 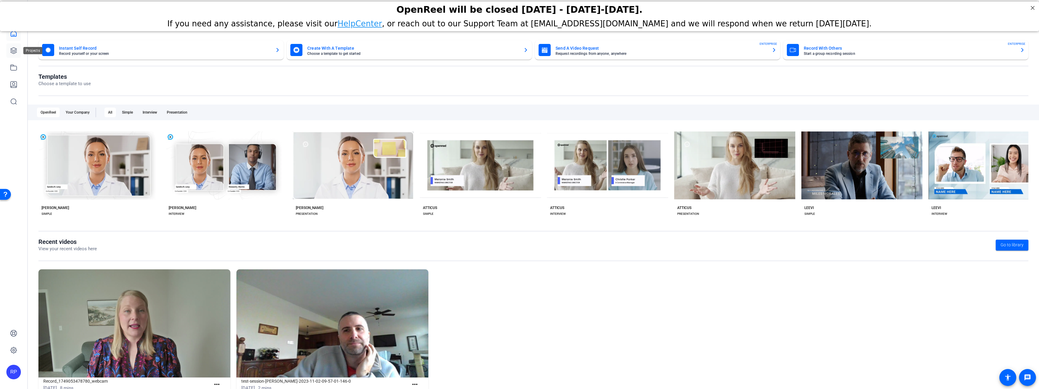 I want to click on mat-card-title: Record With Others, so click(x=909, y=48).